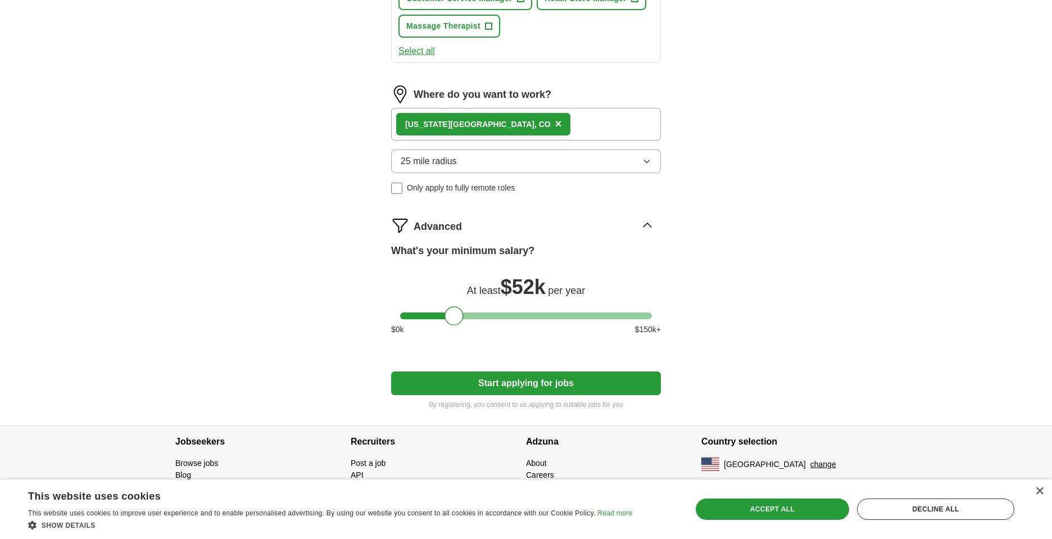 The height and width of the screenshot is (539, 1052). Describe the element at coordinates (416, 51) in the screenshot. I see `button: Select all` at that location.